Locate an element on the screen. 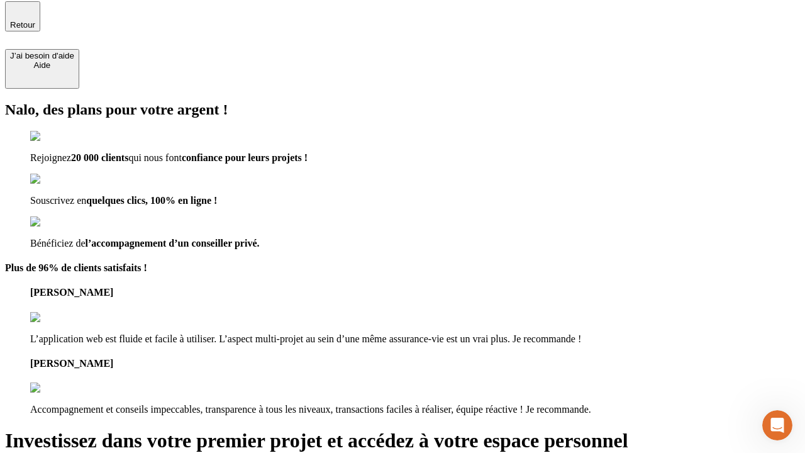 Image resolution: width=805 pixels, height=453 pixels. span: Rejoignez is located at coordinates (50, 157).